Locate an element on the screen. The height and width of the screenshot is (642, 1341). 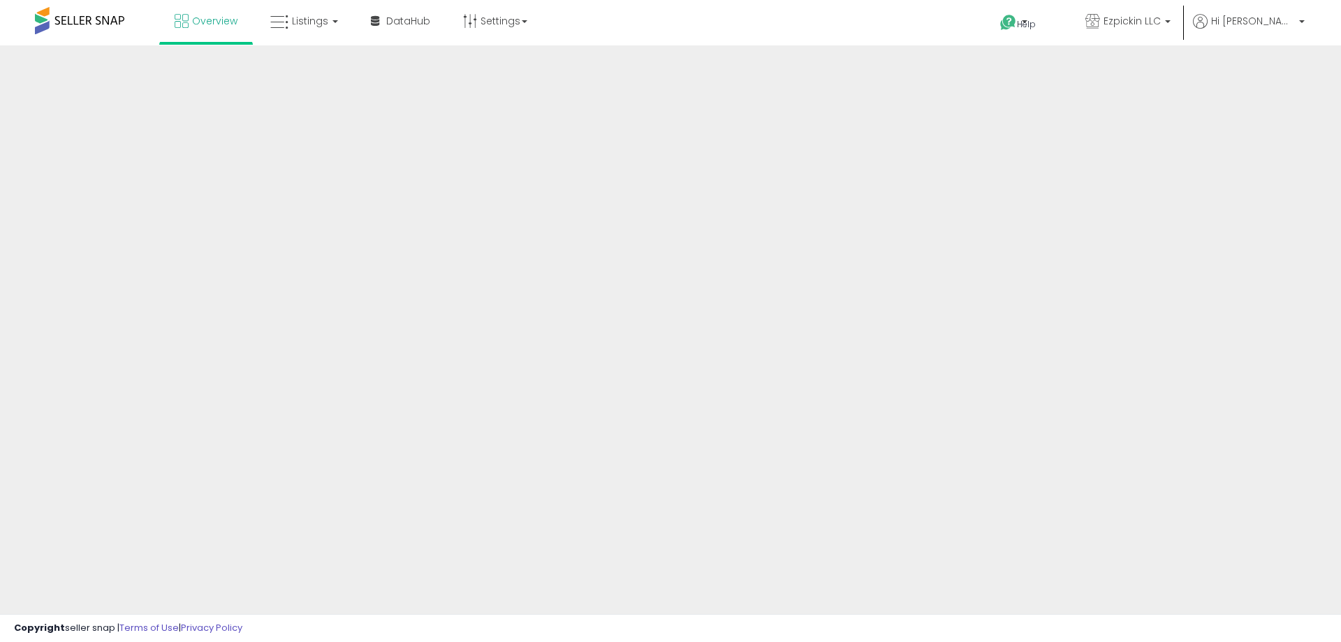
span: Ezpickin LLC is located at coordinates (1132, 21).